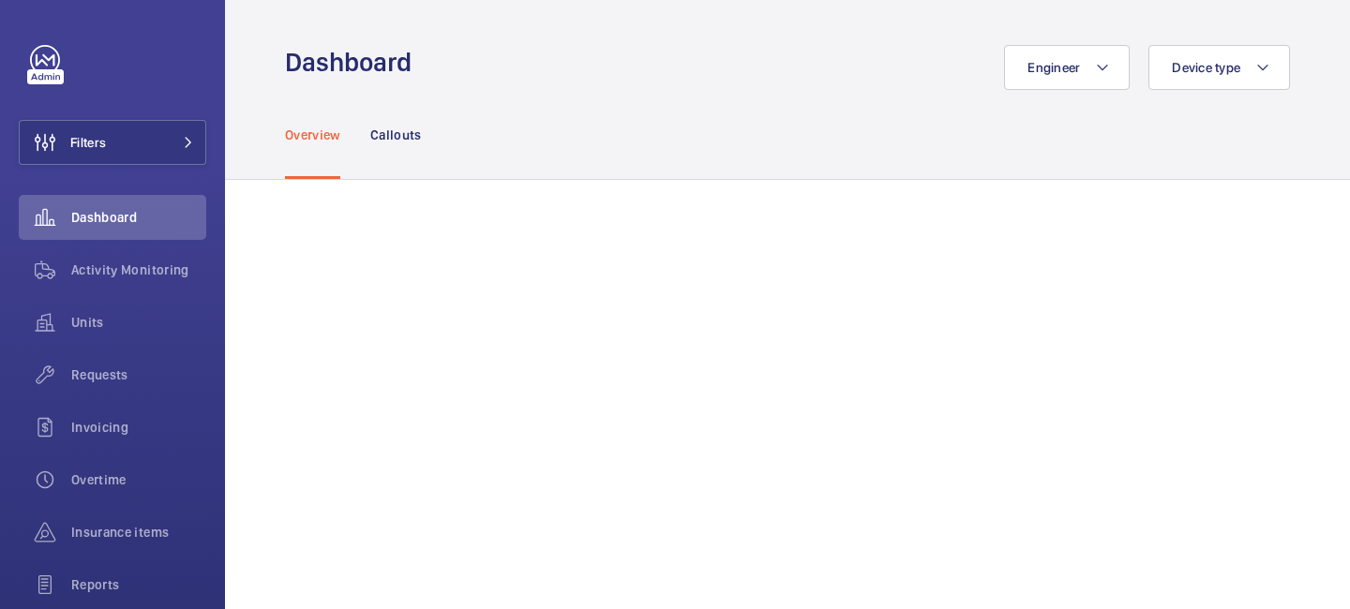 The width and height of the screenshot is (1350, 609). What do you see at coordinates (113, 143) in the screenshot?
I see `button: Filters` at bounding box center [113, 143].